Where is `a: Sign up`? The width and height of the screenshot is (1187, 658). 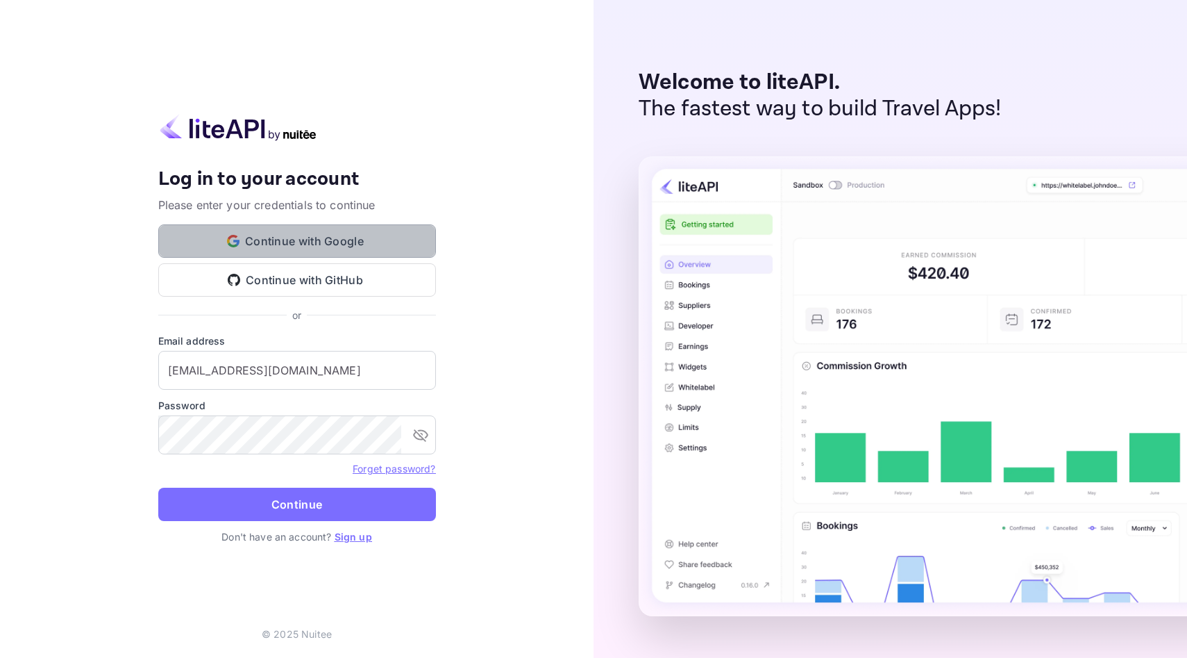 a: Sign up is located at coordinates (353, 536).